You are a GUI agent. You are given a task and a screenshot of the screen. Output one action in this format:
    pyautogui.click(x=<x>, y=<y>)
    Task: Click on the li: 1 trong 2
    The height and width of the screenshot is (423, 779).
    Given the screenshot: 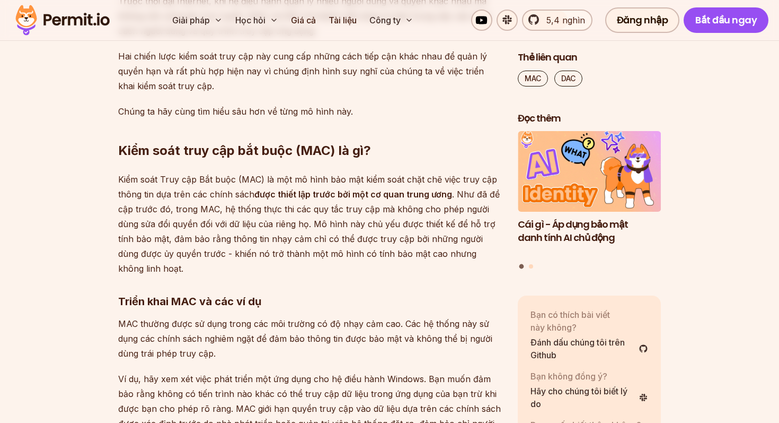 What is the action you would take?
    pyautogui.click(x=590, y=195)
    